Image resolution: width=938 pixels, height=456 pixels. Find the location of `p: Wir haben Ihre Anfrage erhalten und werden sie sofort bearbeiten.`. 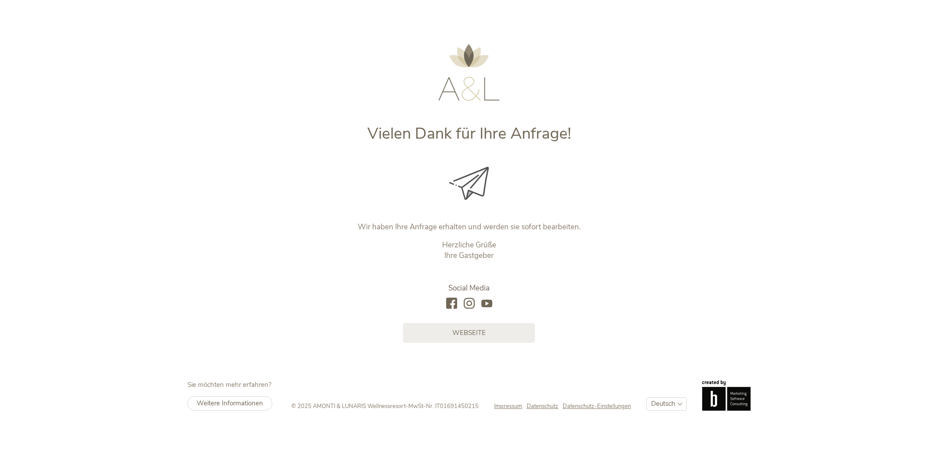

p: Wir haben Ihre Anfrage erhalten und werden sie sofort bearbeiten. is located at coordinates (469, 227).